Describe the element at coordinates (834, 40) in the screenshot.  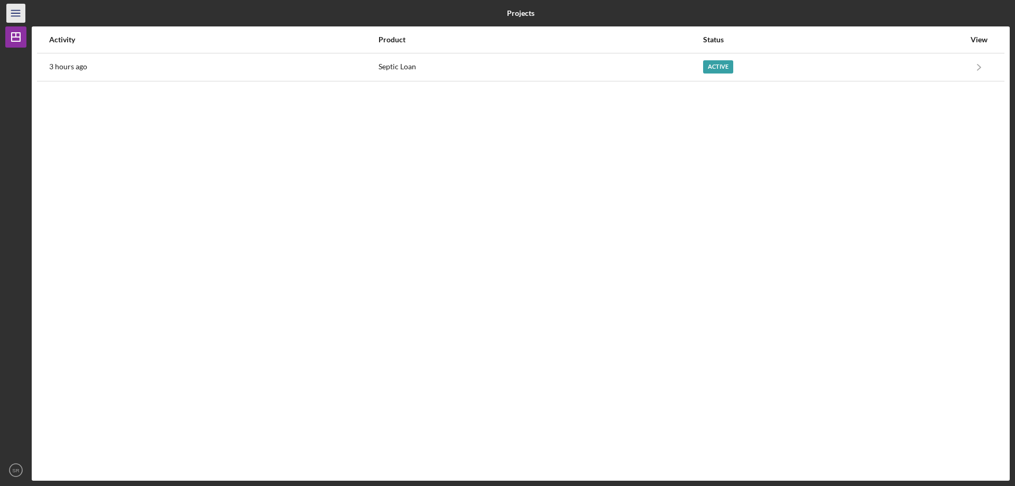
I see `div: Status` at that location.